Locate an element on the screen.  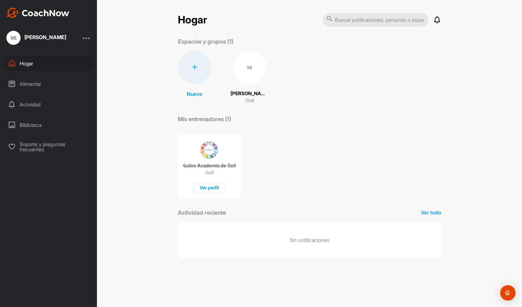
font: Ver perfil is located at coordinates (209, 188).